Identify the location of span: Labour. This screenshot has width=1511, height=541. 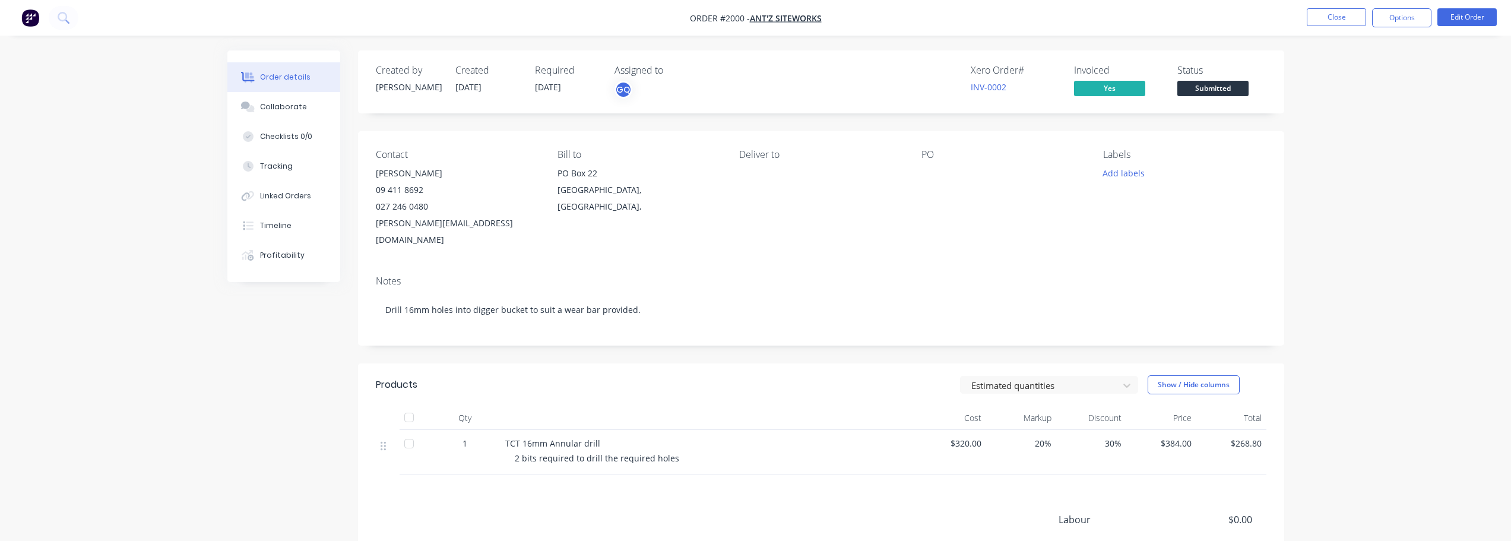
(1111, 519).